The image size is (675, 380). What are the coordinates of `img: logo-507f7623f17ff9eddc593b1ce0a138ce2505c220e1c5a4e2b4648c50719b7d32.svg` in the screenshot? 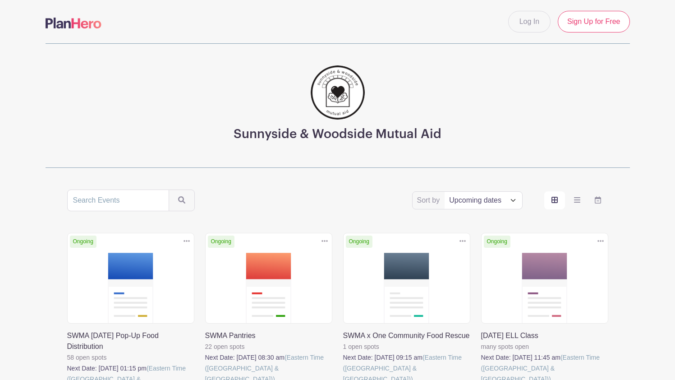 It's located at (73, 23).